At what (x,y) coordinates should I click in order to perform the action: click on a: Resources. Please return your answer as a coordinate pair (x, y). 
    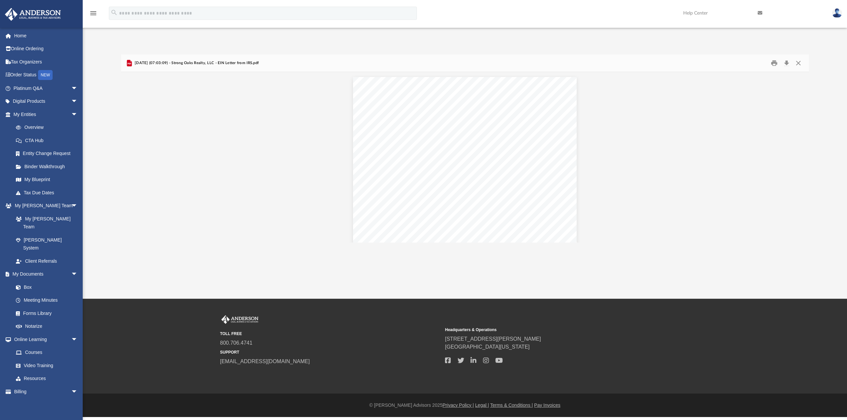
    Looking at the image, I should click on (47, 379).